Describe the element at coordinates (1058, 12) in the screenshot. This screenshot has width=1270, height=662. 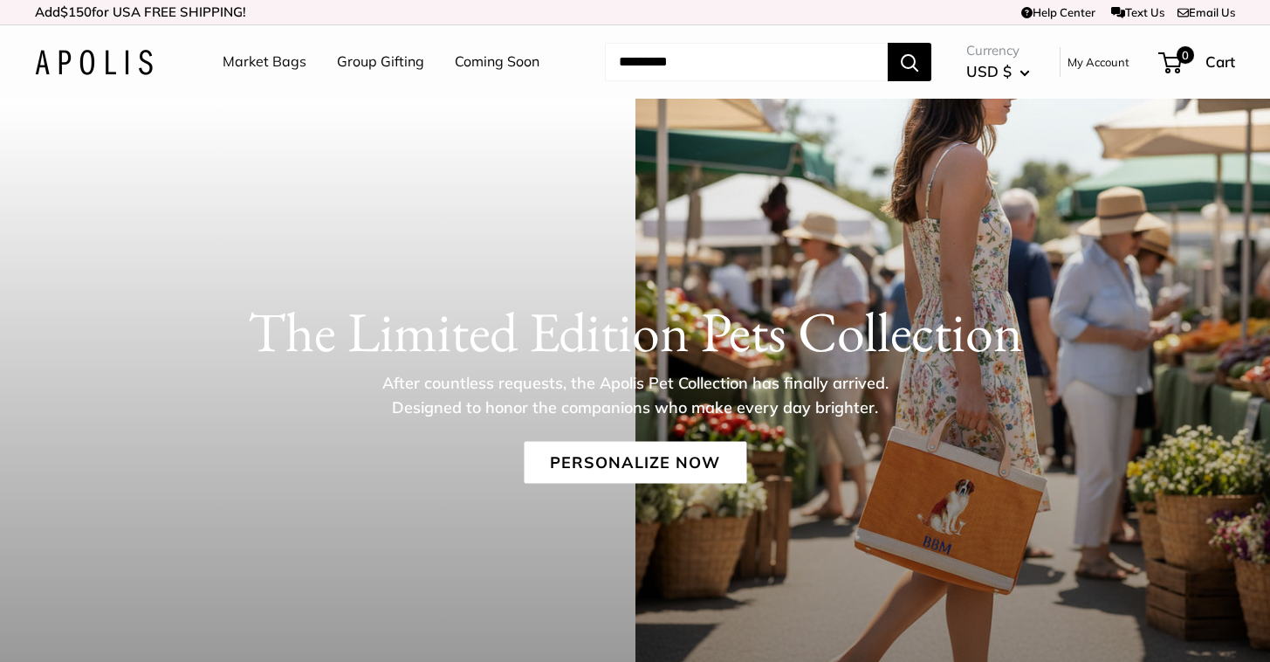
I see `a: Help Center` at that location.